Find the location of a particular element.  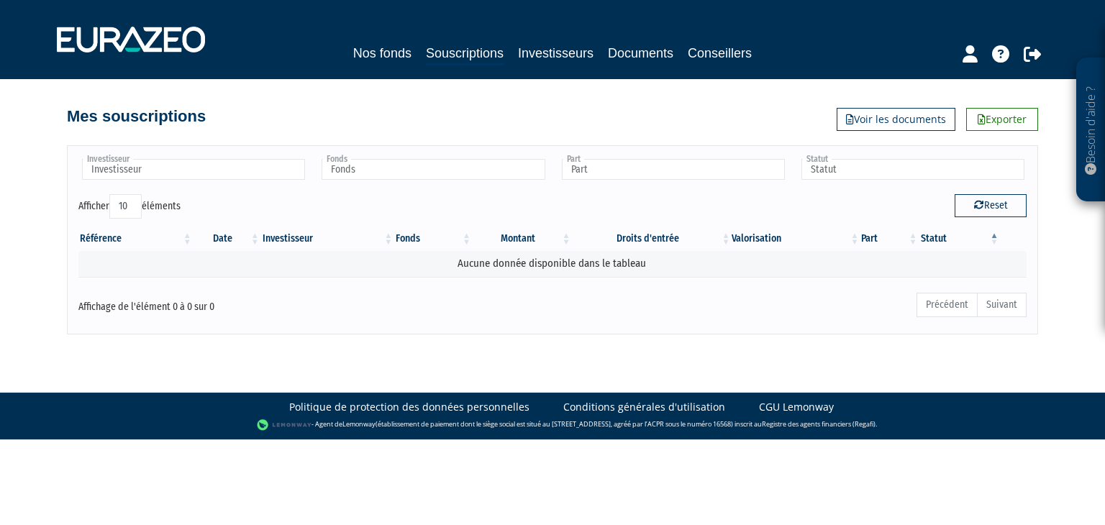

button: Reset is located at coordinates (990, 206).